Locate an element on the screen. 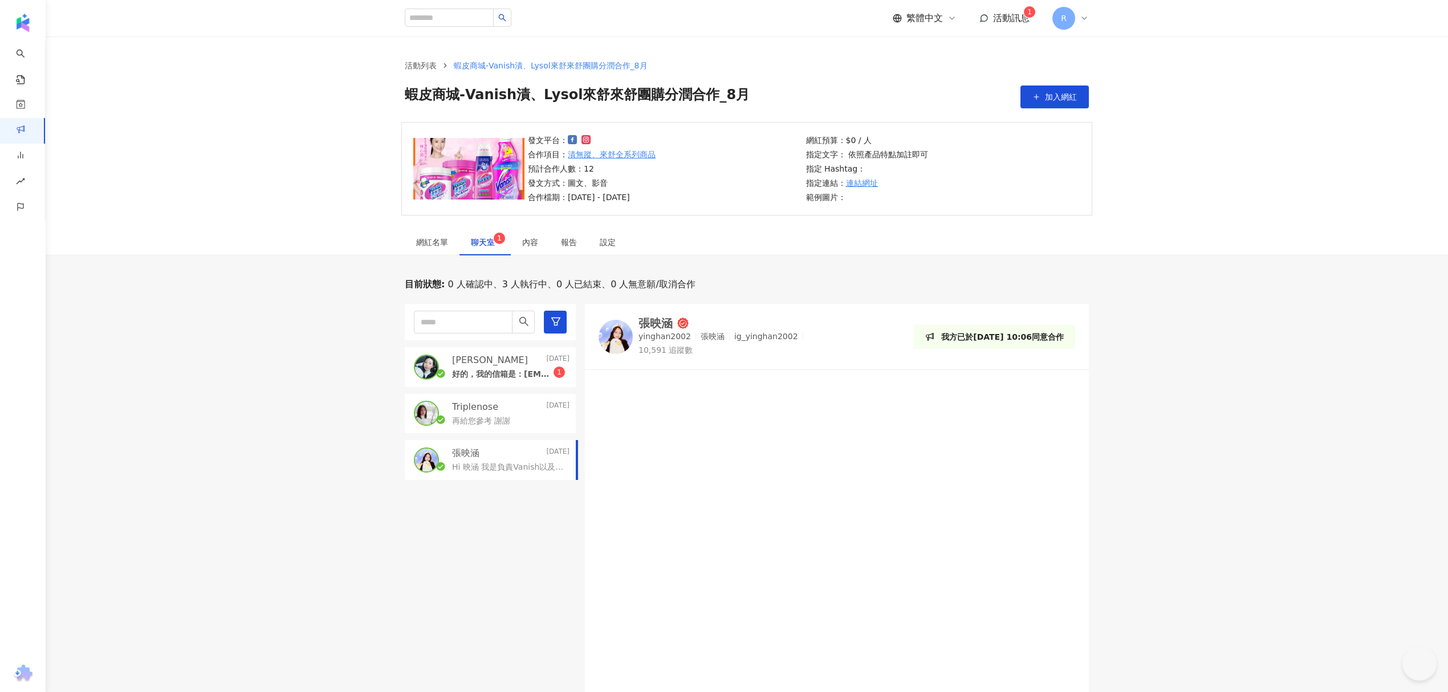  span: 繁體中文 is located at coordinates (925, 18).